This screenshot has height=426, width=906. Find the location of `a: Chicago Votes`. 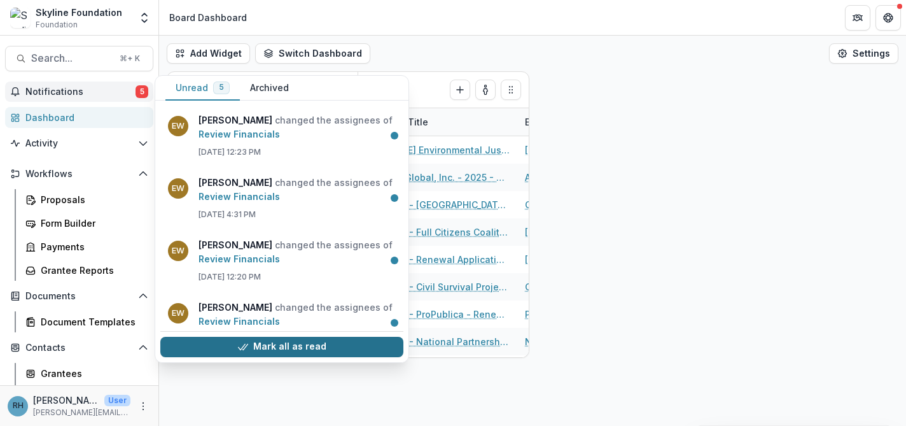

a: Chicago Votes is located at coordinates (557, 204).